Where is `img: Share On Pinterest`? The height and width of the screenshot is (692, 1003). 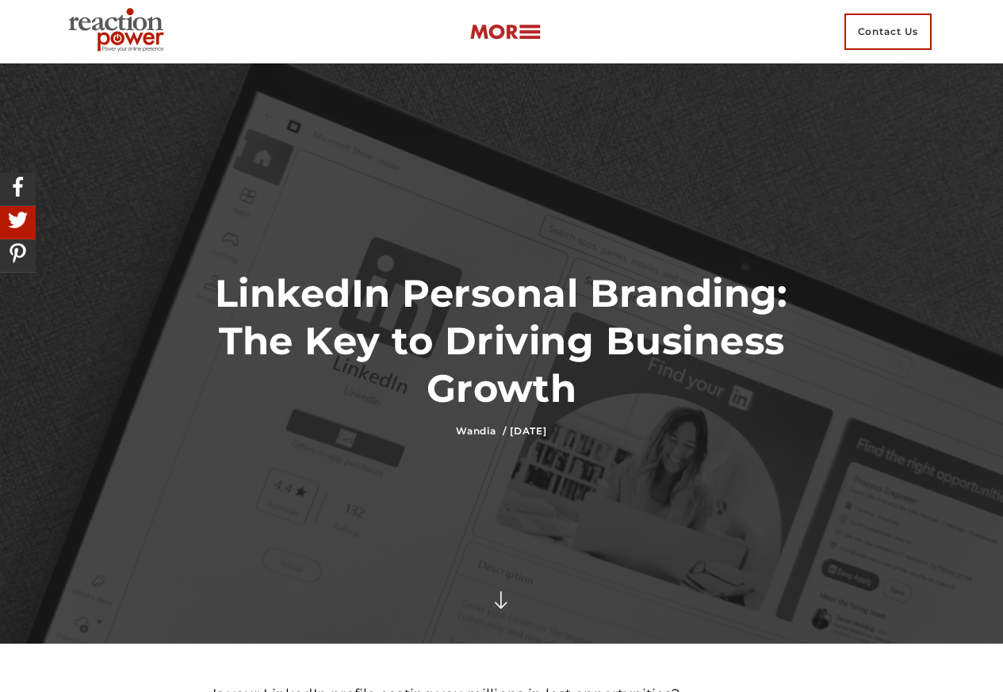 img: Share On Pinterest is located at coordinates (17, 253).